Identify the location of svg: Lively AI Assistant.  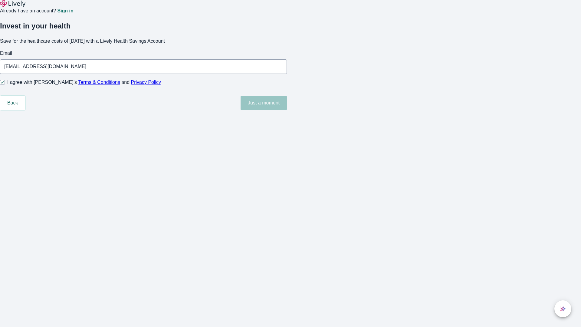
(562, 308).